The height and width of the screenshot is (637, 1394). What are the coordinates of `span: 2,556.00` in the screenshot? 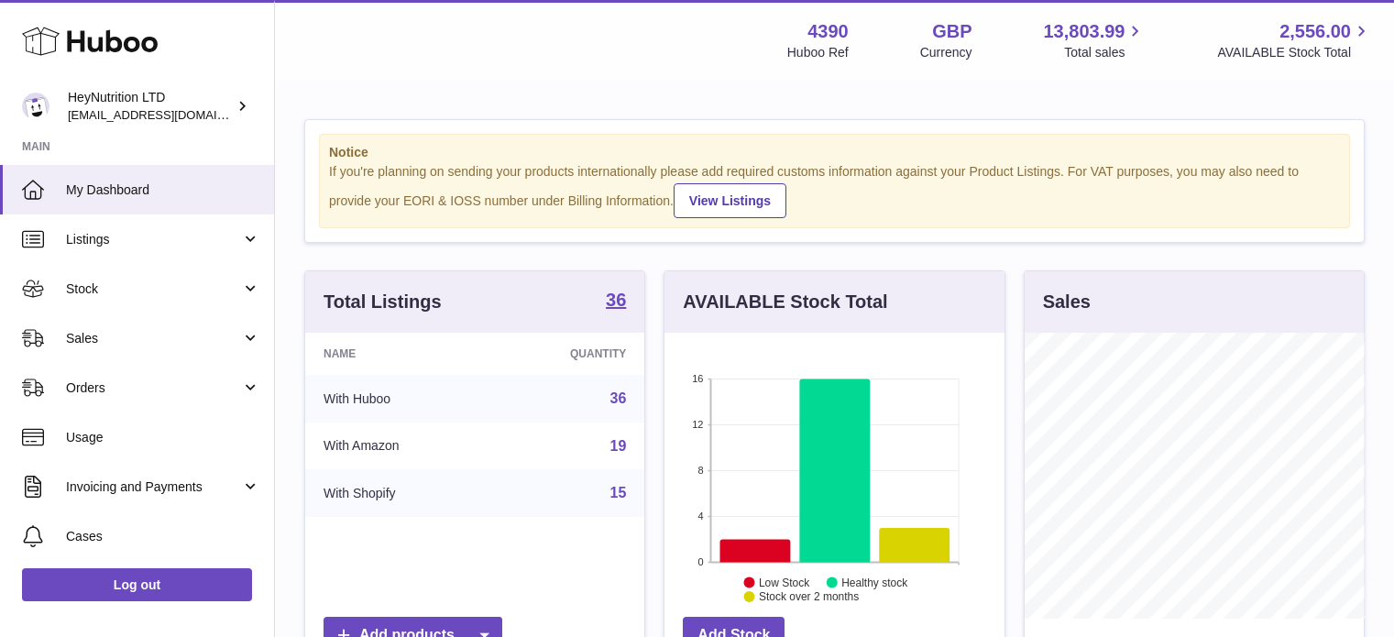 It's located at (1315, 31).